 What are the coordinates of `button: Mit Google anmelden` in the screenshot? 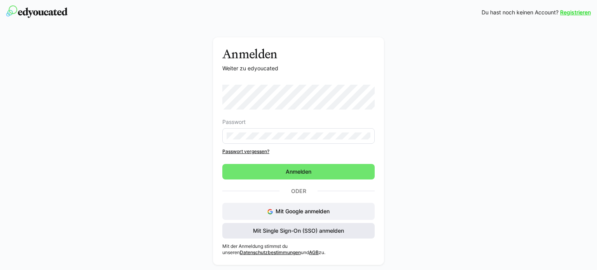 It's located at (299, 211).